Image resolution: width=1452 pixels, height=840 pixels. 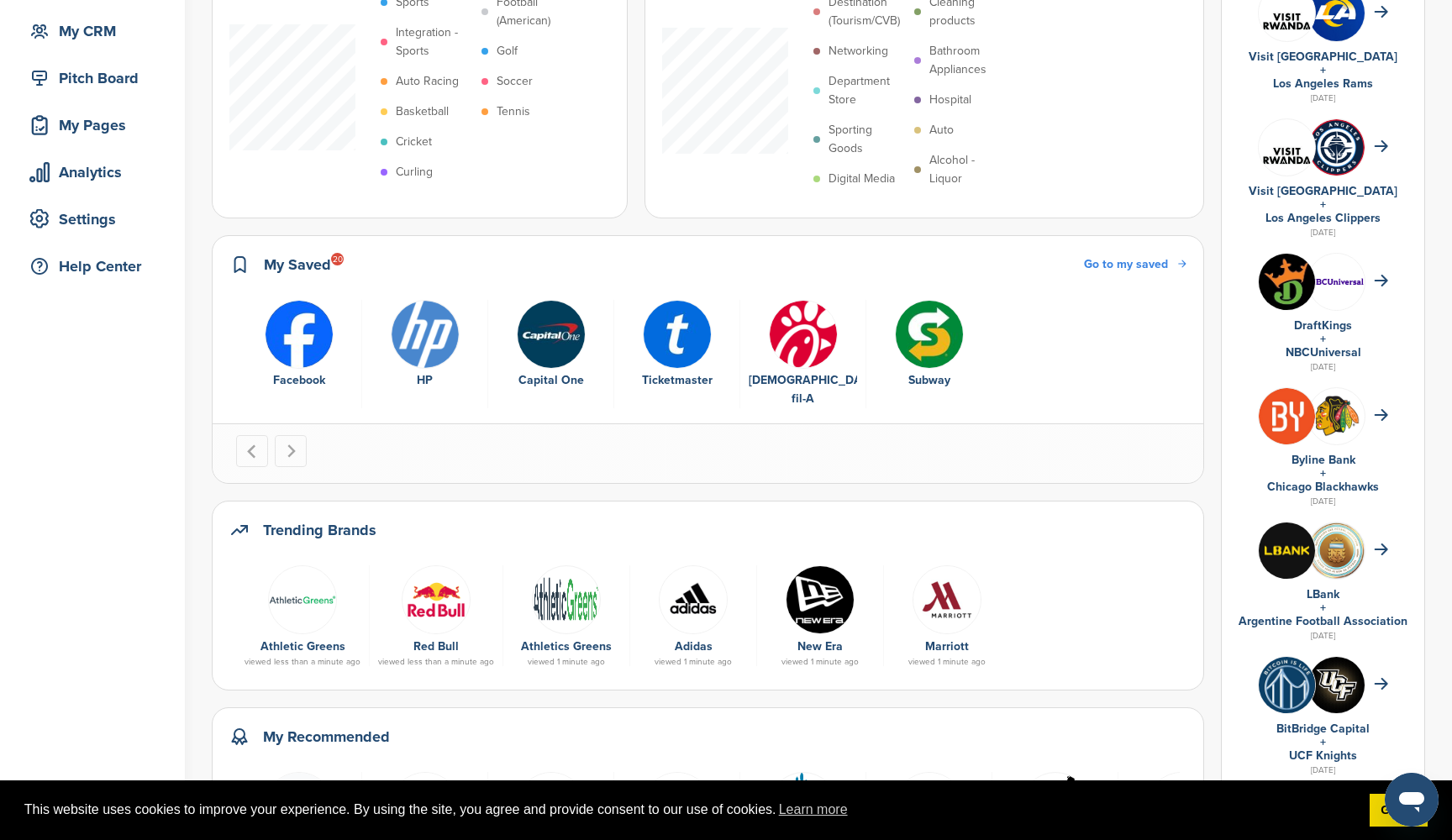 What do you see at coordinates (929, 355) in the screenshot?
I see `div: 6 of 6` at bounding box center [929, 355].